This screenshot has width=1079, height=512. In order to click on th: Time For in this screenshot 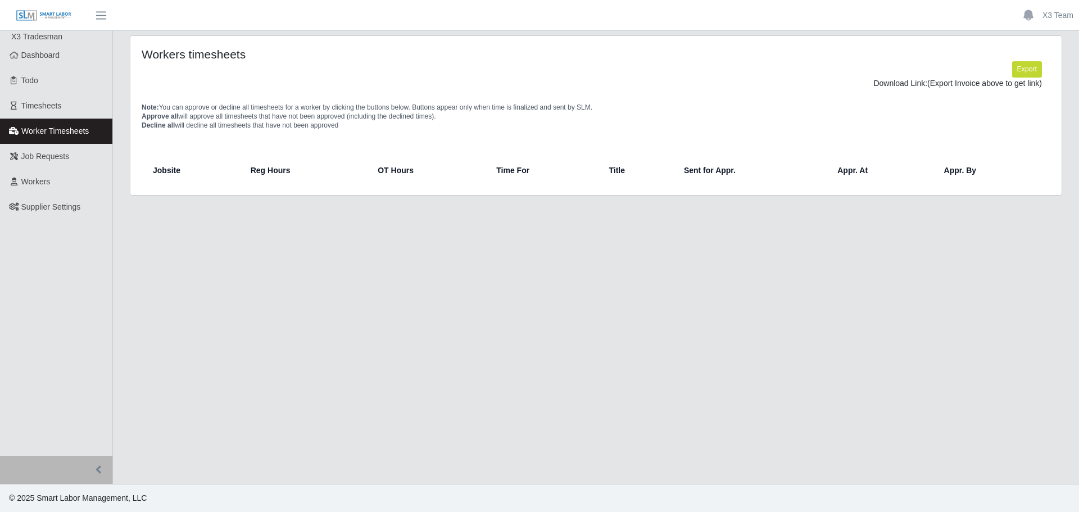, I will do `click(543, 170)`.